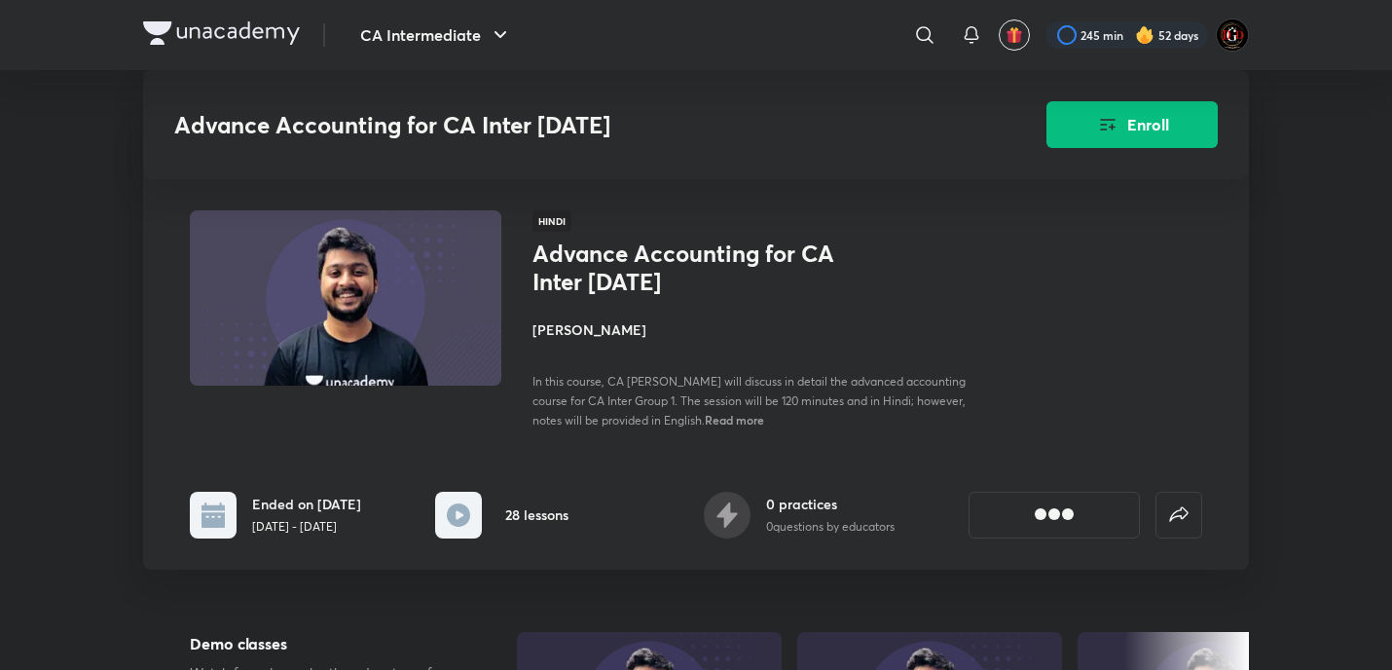 This screenshot has height=670, width=1392. I want to click on button: false, so click(1179, 515).